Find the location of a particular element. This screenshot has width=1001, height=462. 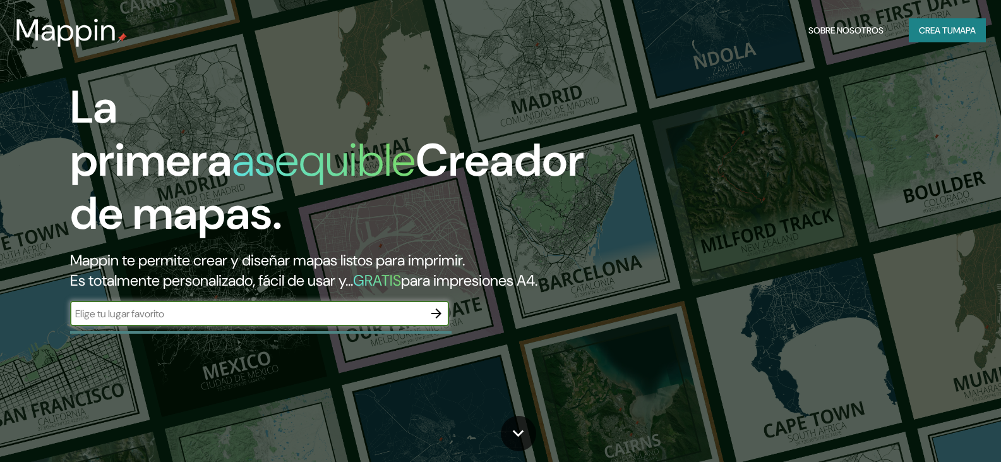

font: Crea tu is located at coordinates (936, 30).